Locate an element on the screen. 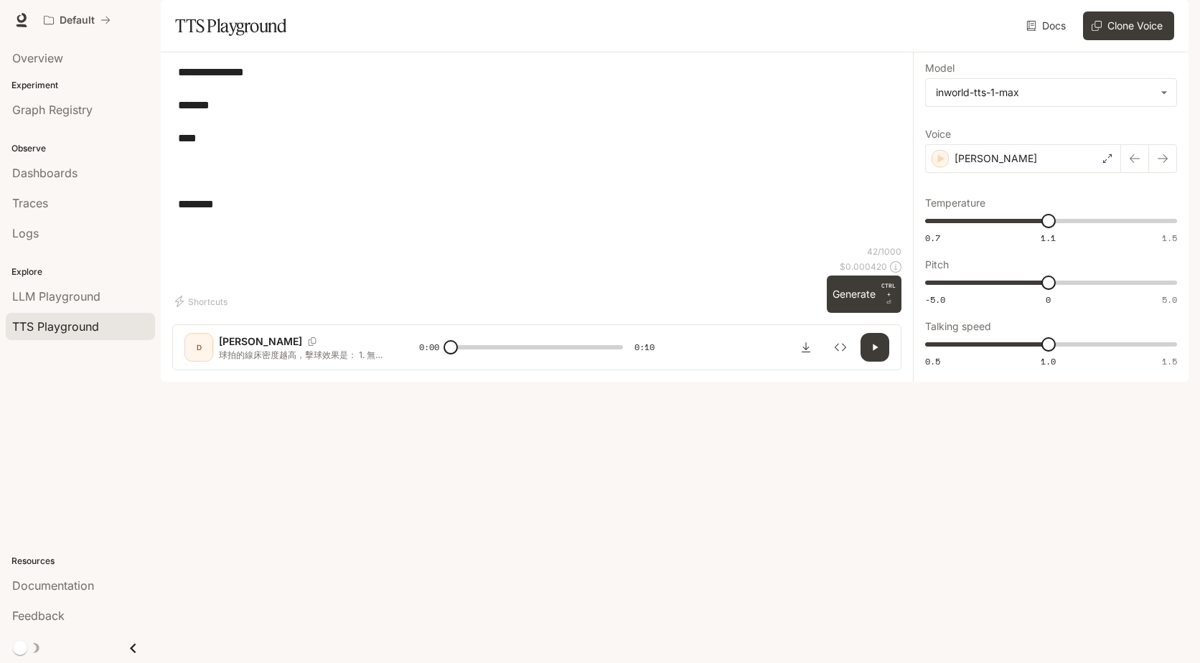 The width and height of the screenshot is (1200, 663). p: Temperature is located at coordinates (955, 203).